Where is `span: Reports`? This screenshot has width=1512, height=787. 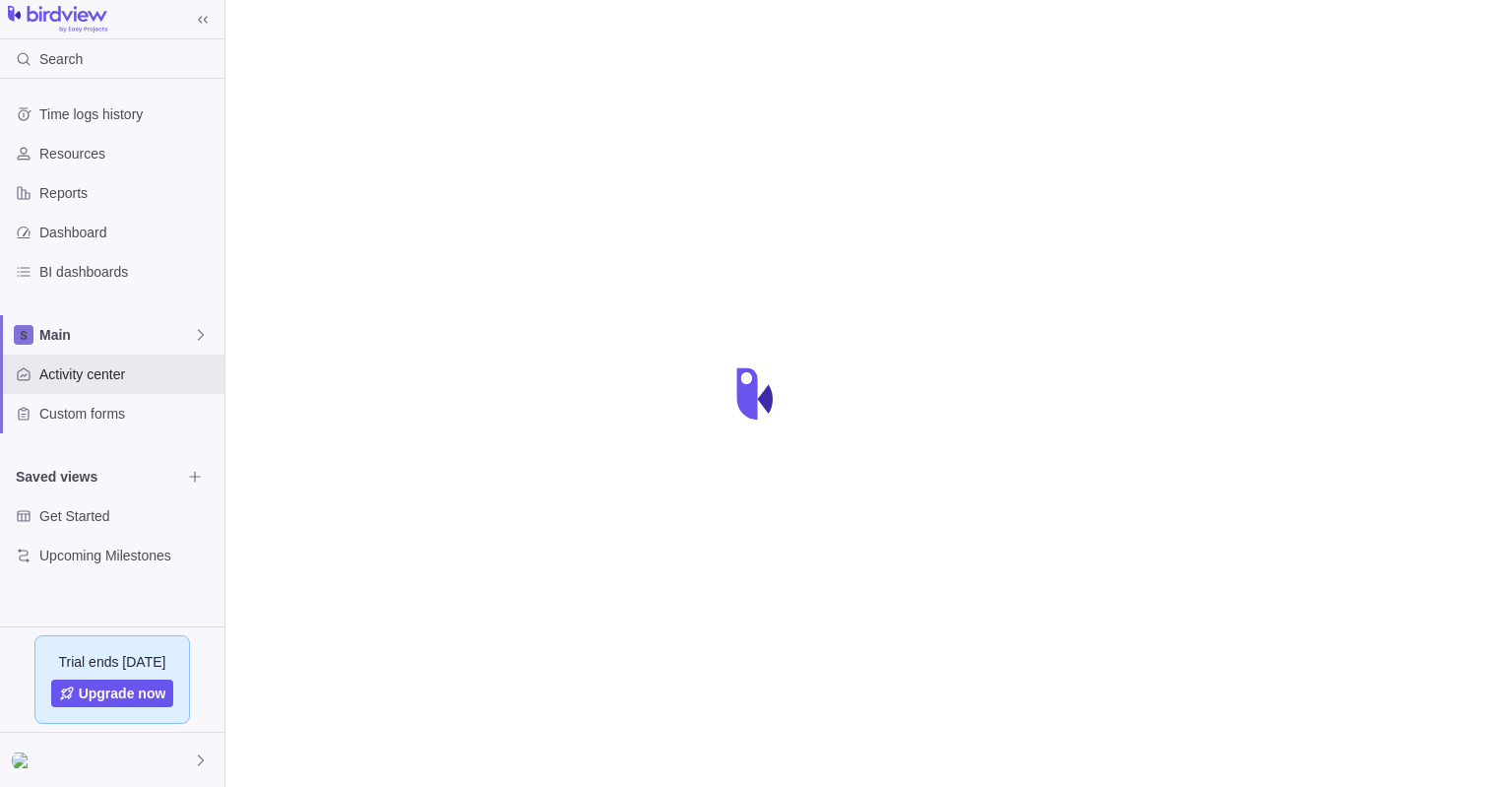 span: Reports is located at coordinates (128, 193).